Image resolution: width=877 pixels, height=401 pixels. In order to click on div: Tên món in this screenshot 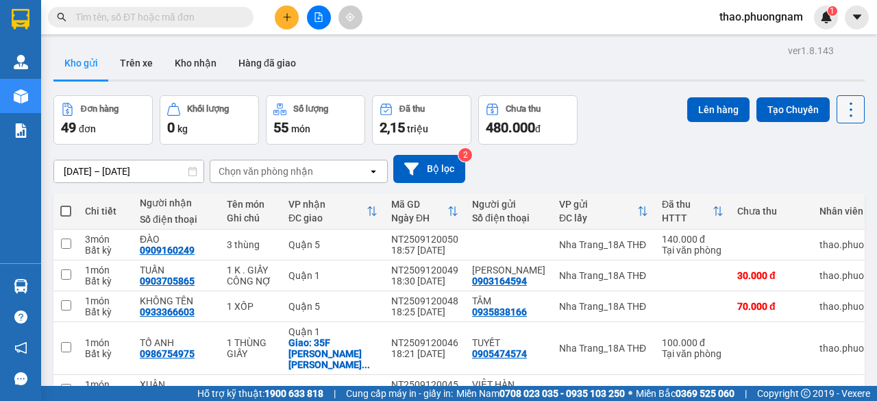, I will do `click(251, 204)`.